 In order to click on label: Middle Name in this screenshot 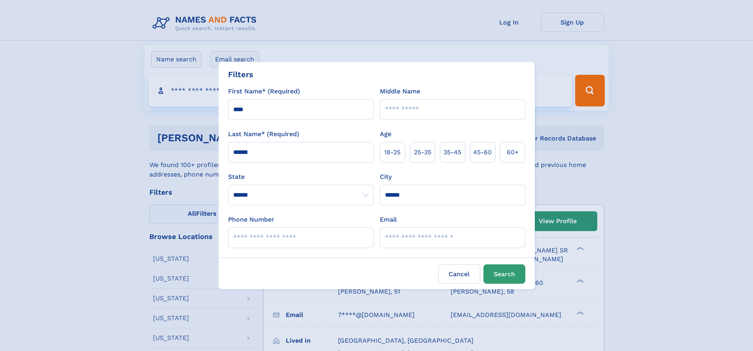, I will do `click(400, 91)`.